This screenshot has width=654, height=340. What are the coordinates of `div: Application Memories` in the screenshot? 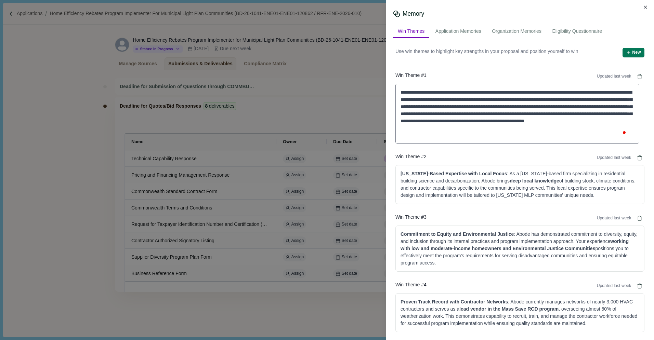 It's located at (459, 31).